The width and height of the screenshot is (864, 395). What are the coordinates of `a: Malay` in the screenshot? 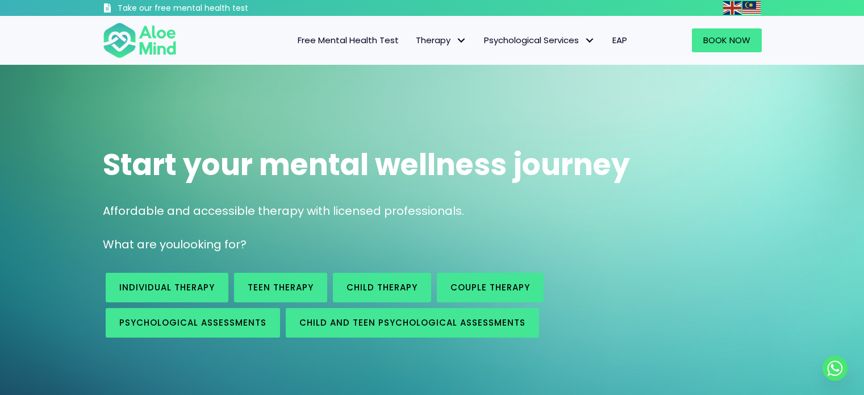 It's located at (752, 7).